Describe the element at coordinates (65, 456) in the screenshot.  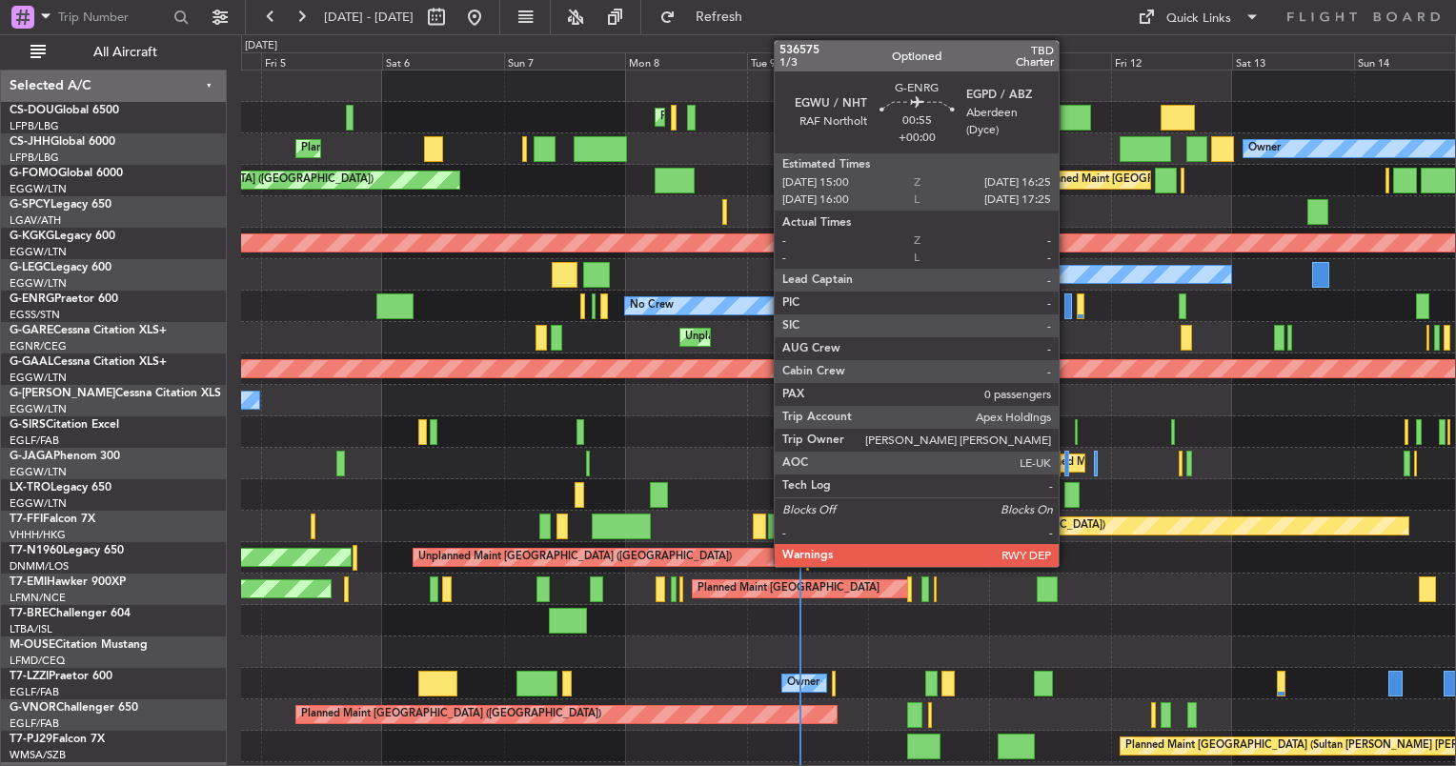
I see `a: G-JAGAPhenom 300` at that location.